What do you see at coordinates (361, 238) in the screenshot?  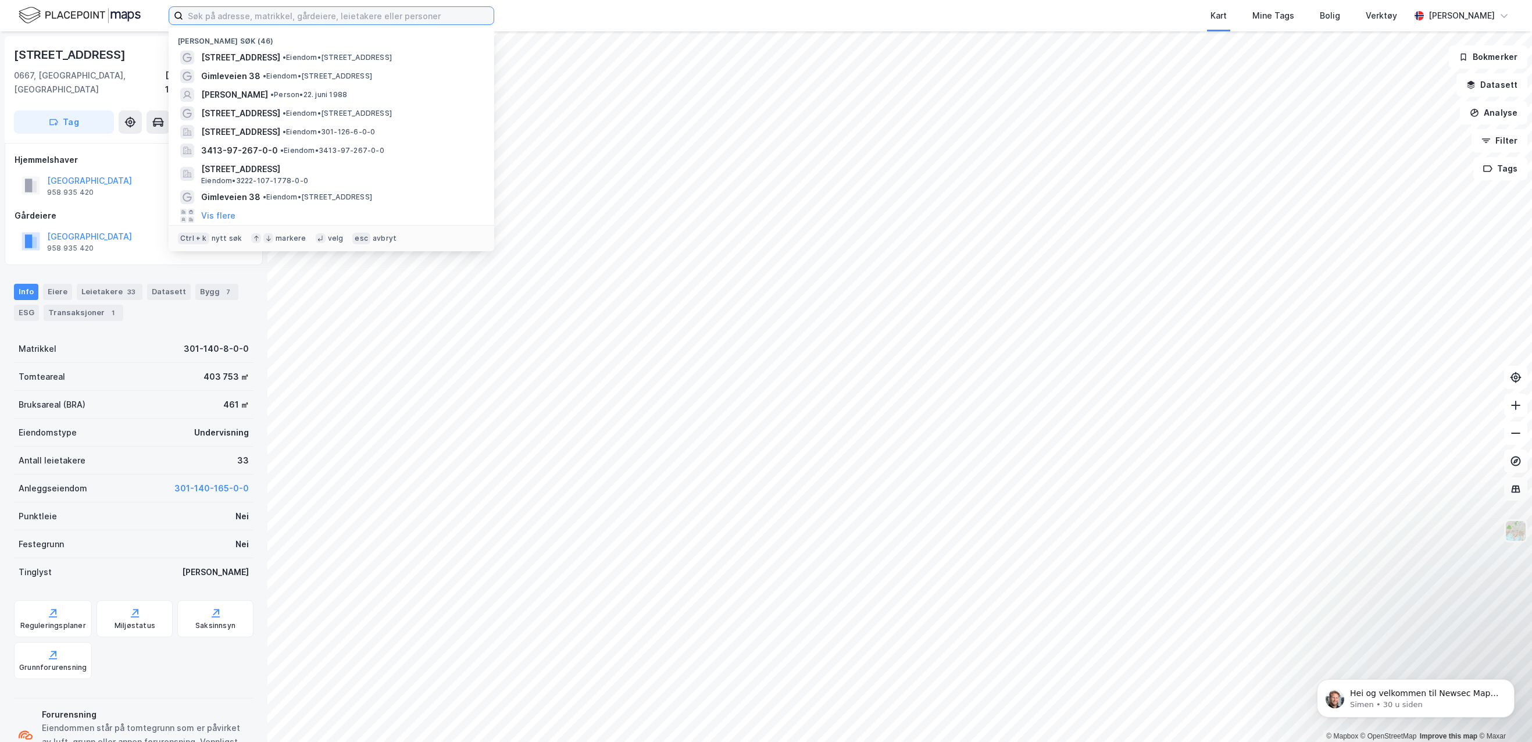 I see `div: esc` at bounding box center [361, 238].